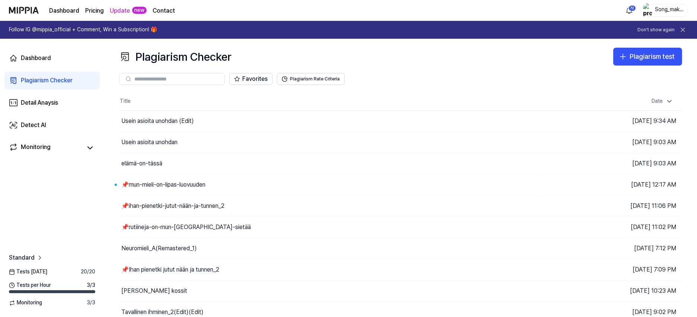  Describe the element at coordinates (170, 269) in the screenshot. I see `div: 📌Ihan pienetki jutut nään ja tunnen_2` at that location.